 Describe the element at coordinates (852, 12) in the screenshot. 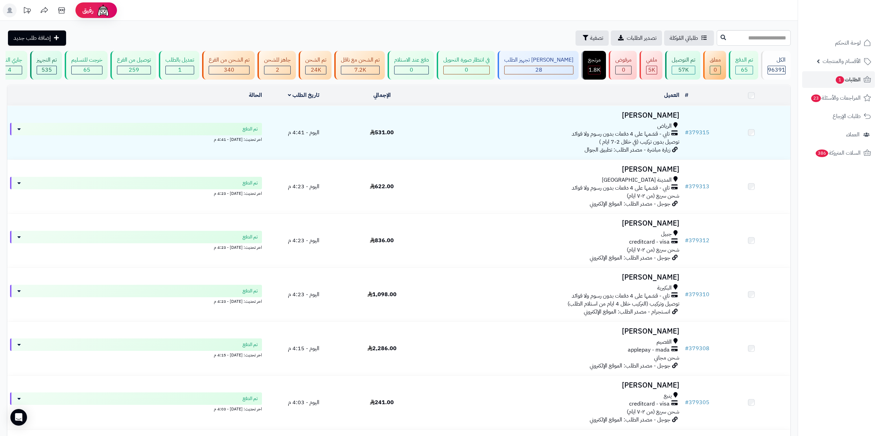

I see `img: logo-2.png` at that location.